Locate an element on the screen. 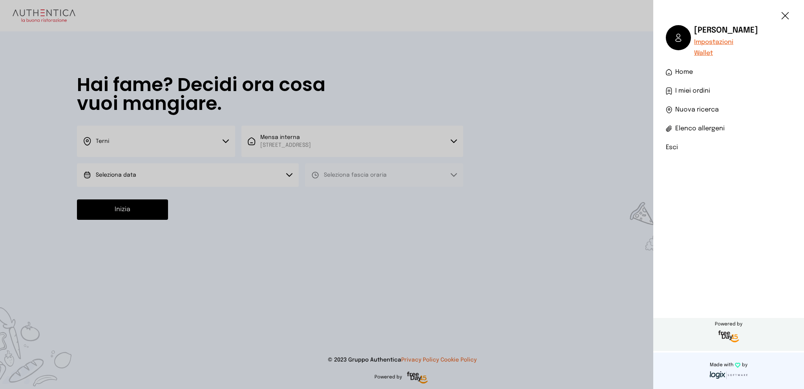  span: I miei ordini is located at coordinates (693, 91).